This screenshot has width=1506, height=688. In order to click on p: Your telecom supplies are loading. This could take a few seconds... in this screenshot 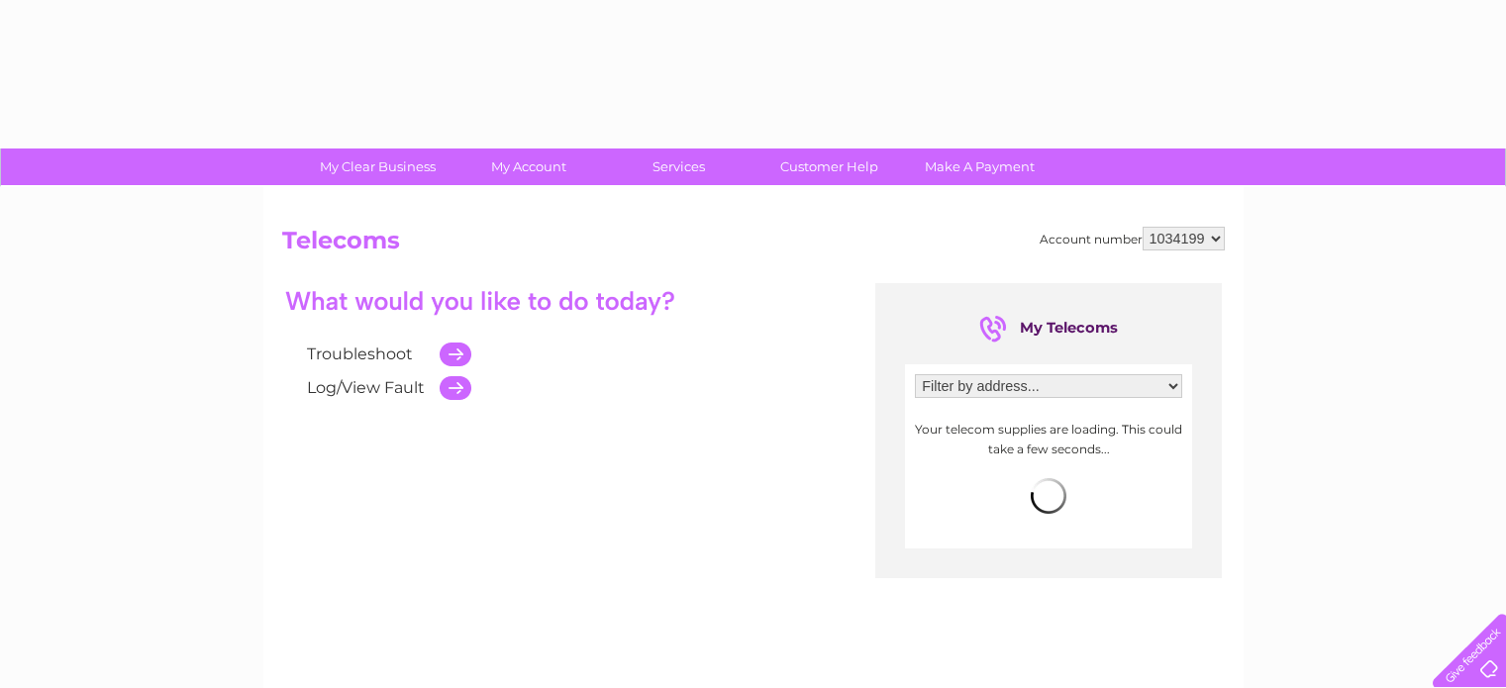, I will do `click(1048, 438)`.